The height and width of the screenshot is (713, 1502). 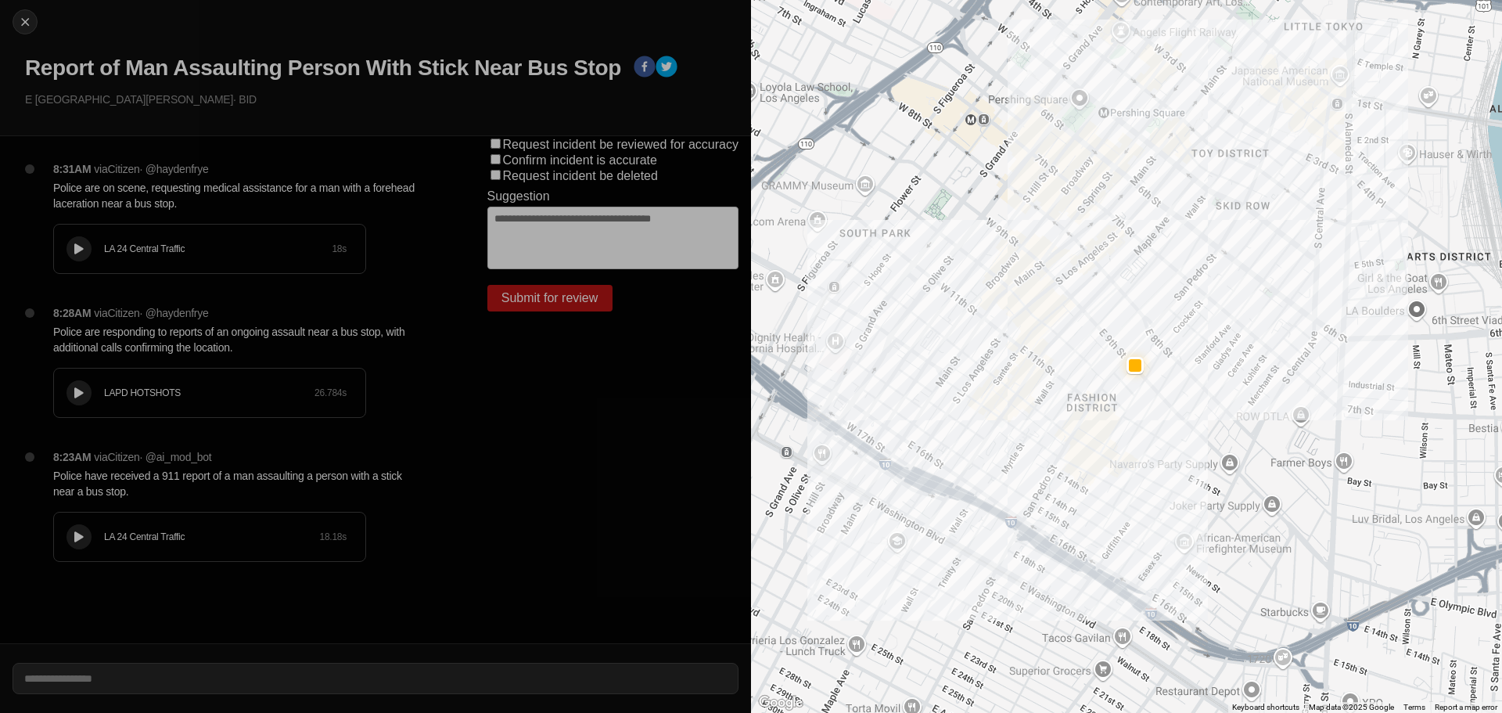 I want to click on label: Confirm incident is accurate, so click(x=580, y=160).